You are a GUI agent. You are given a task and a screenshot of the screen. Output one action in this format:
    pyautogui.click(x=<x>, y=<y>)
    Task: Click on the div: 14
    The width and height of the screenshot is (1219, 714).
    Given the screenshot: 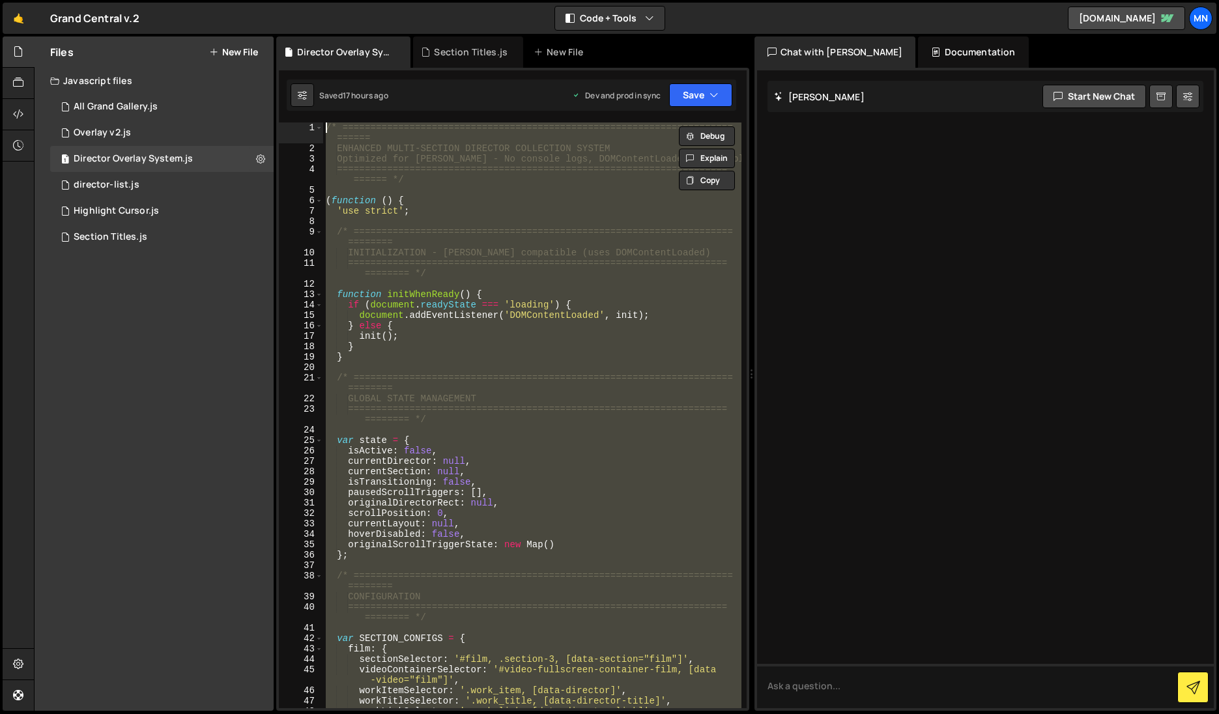 What is the action you would take?
    pyautogui.click(x=301, y=305)
    